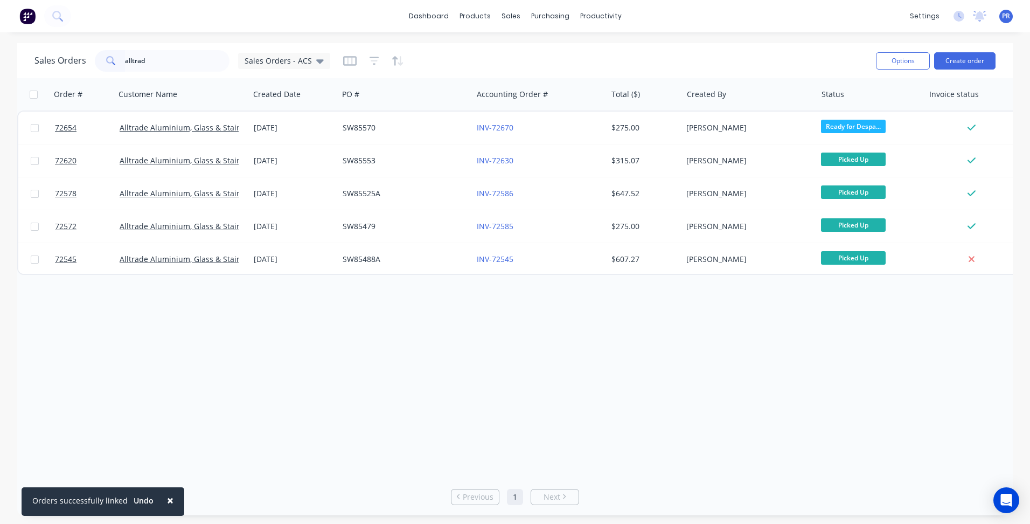  What do you see at coordinates (601, 16) in the screenshot?
I see `div: productivity` at bounding box center [601, 16].